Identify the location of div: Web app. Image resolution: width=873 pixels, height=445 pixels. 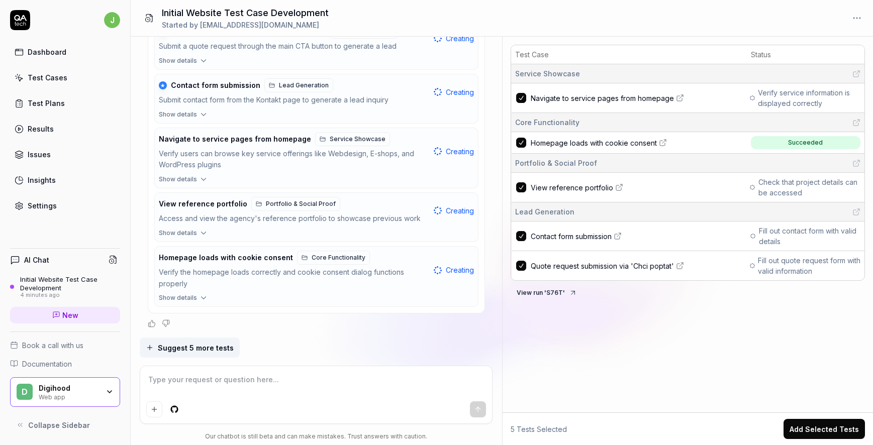
(69, 396).